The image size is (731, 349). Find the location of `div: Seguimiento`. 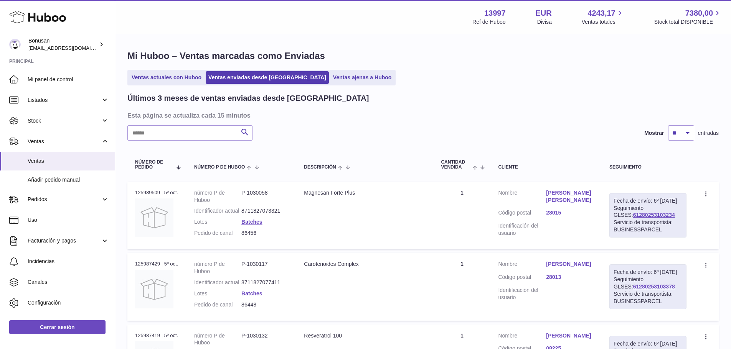

div: Seguimiento is located at coordinates (648, 167).